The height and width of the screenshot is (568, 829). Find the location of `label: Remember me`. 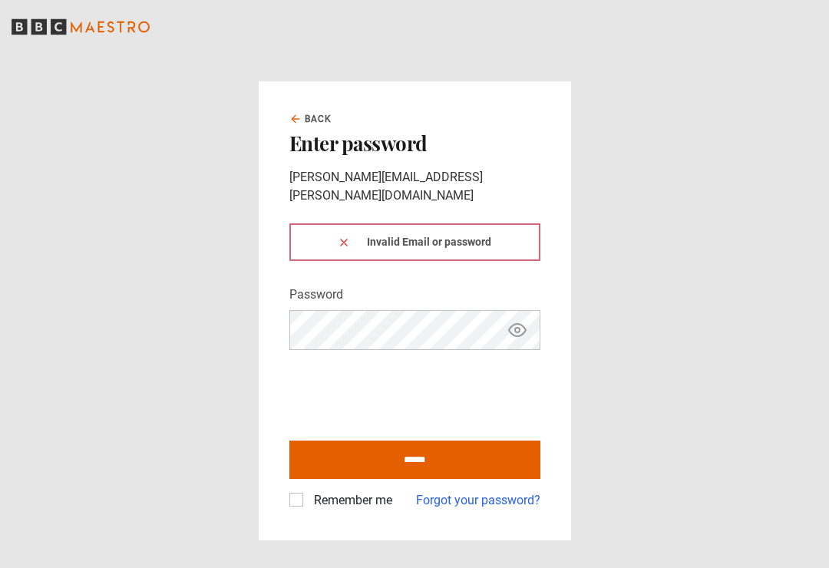

label: Remember me is located at coordinates (350, 501).